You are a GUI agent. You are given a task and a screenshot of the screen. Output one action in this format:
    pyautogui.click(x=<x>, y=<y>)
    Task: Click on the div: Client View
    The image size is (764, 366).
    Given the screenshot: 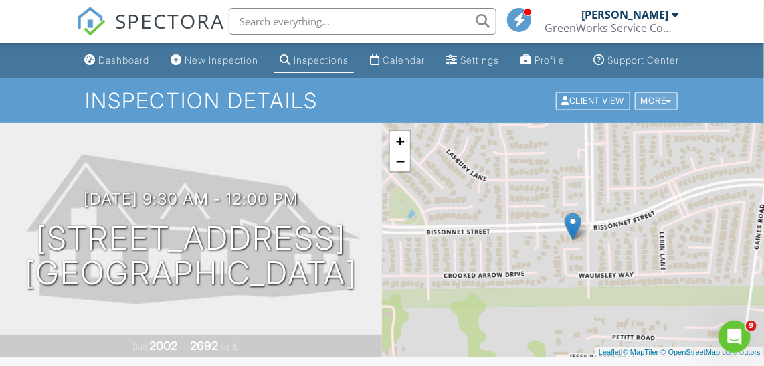 What is the action you would take?
    pyautogui.click(x=593, y=100)
    